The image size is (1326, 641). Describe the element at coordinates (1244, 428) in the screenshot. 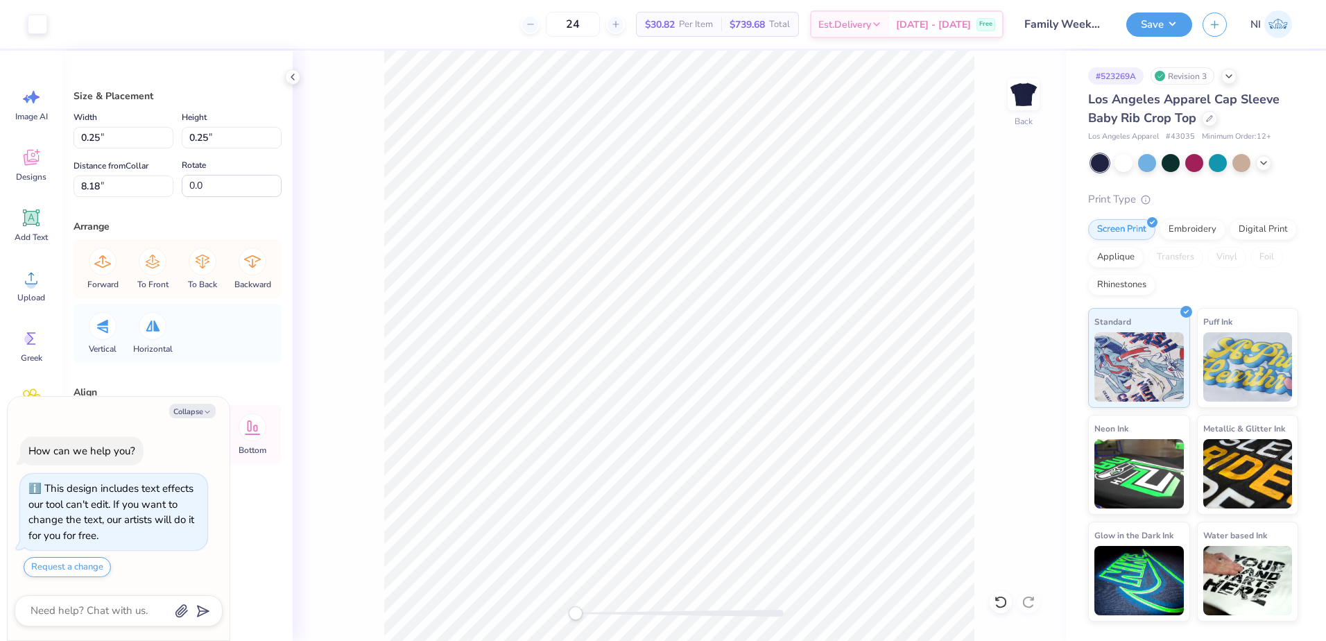

I see `span: Metallic & Glitter Ink` at that location.